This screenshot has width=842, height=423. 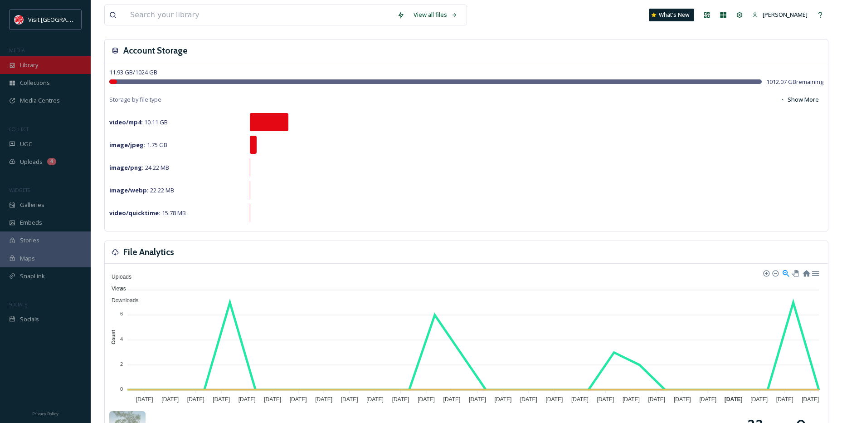 What do you see at coordinates (32, 276) in the screenshot?
I see `span: SnapLink` at bounding box center [32, 276].